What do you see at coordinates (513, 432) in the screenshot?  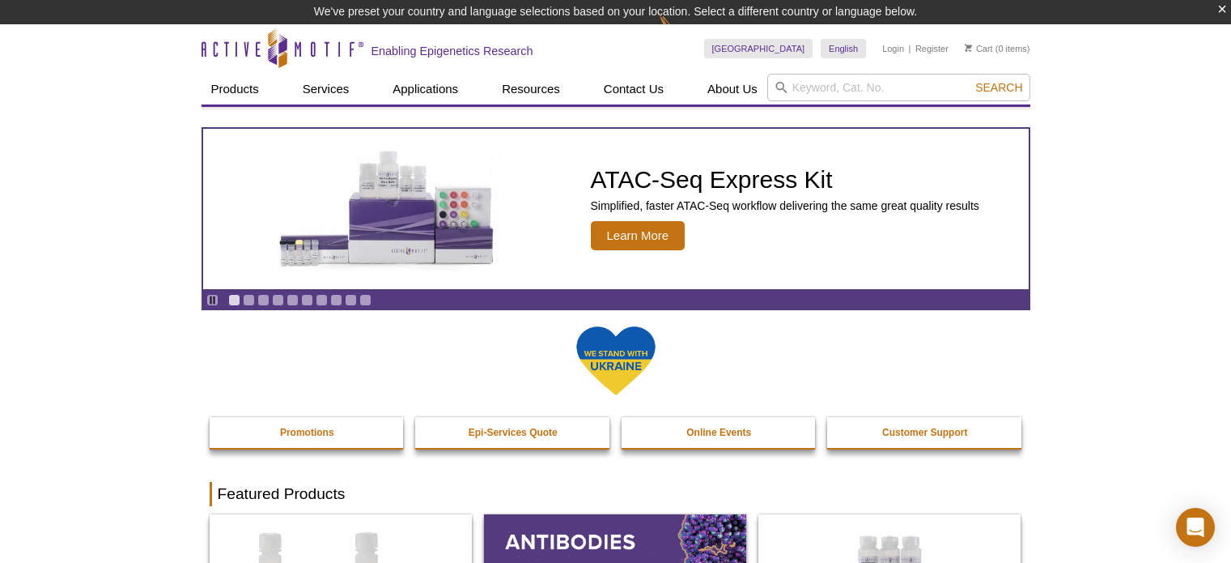 I see `a: Epi-Services Quote` at bounding box center [513, 432].